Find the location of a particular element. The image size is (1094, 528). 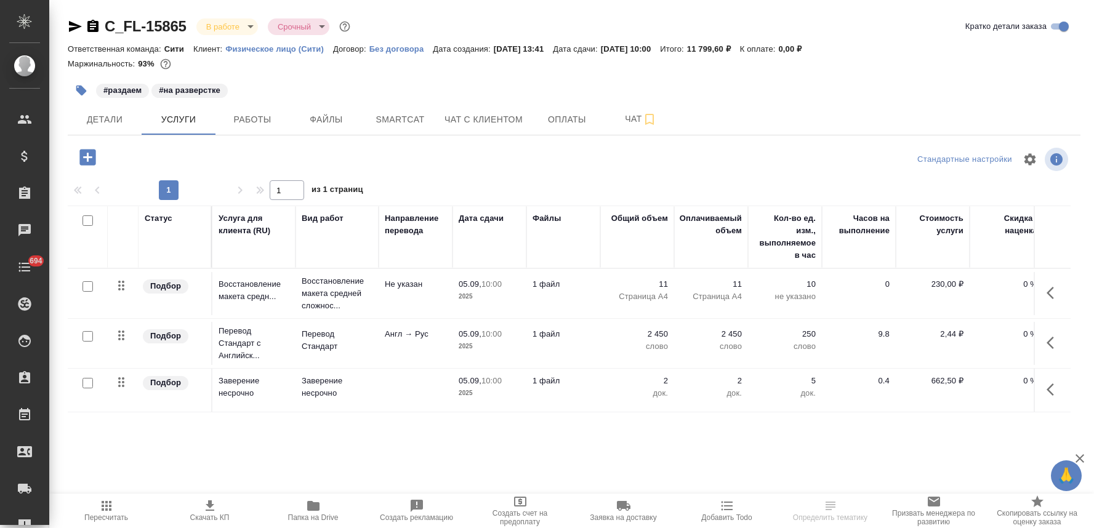

p: Не указан is located at coordinates (416, 284).